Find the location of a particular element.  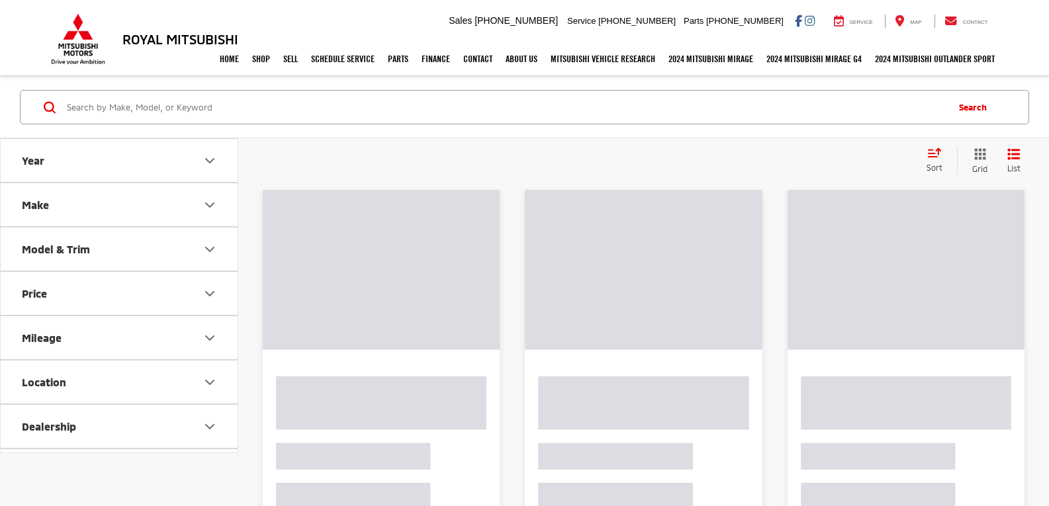

form: Search by Make, Model, or Keyword is located at coordinates (506, 107).